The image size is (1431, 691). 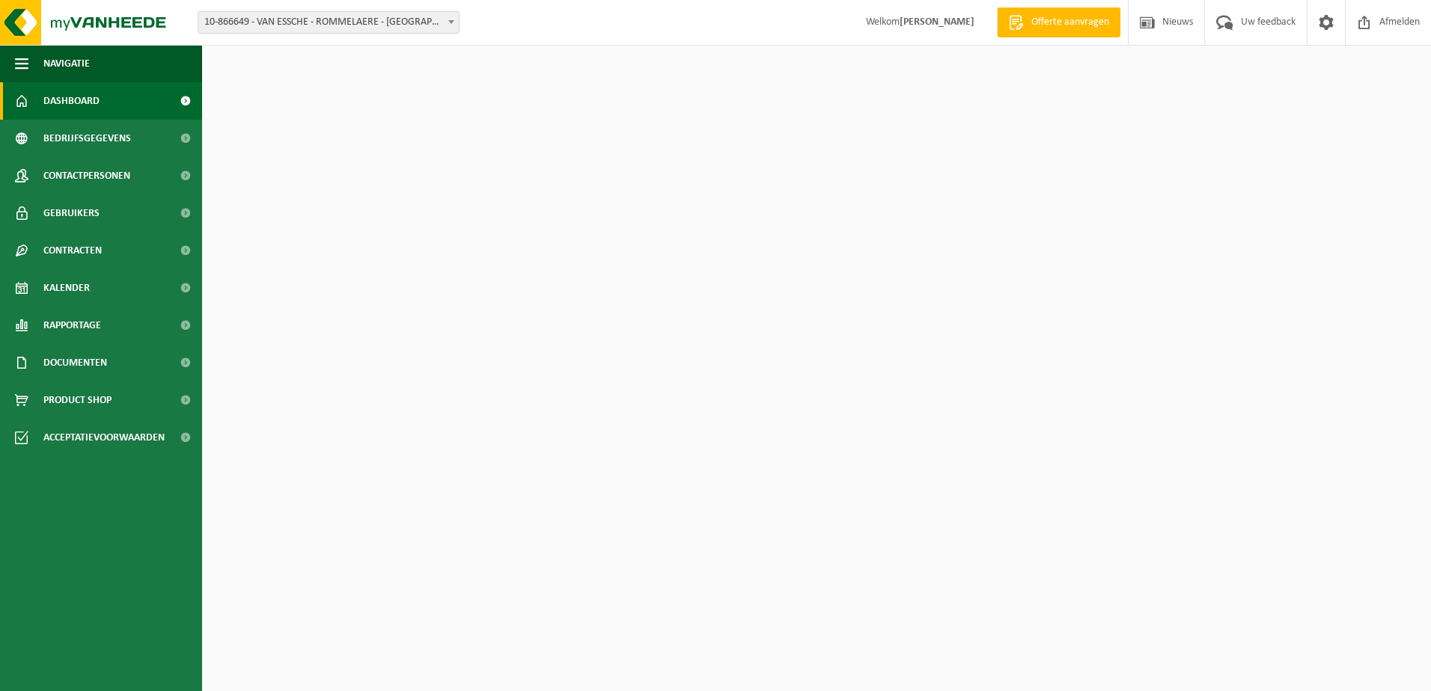 What do you see at coordinates (67, 288) in the screenshot?
I see `span: Kalender` at bounding box center [67, 288].